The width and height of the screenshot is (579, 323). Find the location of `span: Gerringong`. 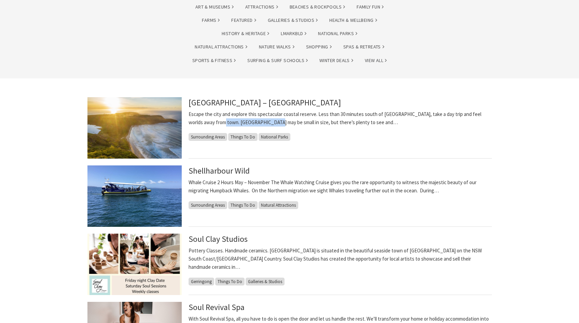

span: Gerringong is located at coordinates (201, 282).